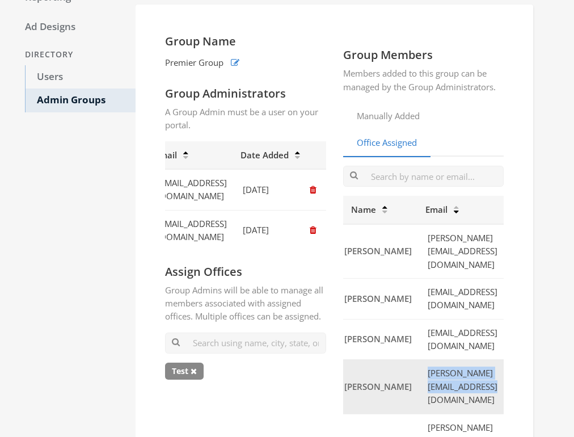 Image resolution: width=574 pixels, height=437 pixels. I want to click on a: Office Assigned, so click(387, 143).